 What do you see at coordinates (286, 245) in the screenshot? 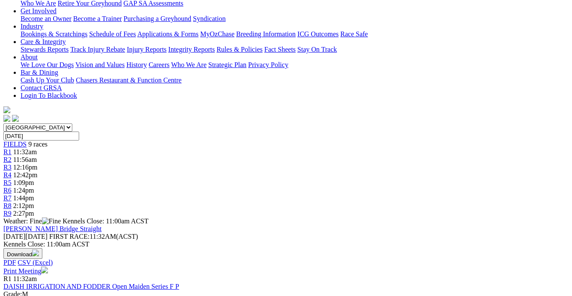
I see `div: Kennels Close: 11:00am ACST` at bounding box center [286, 245].